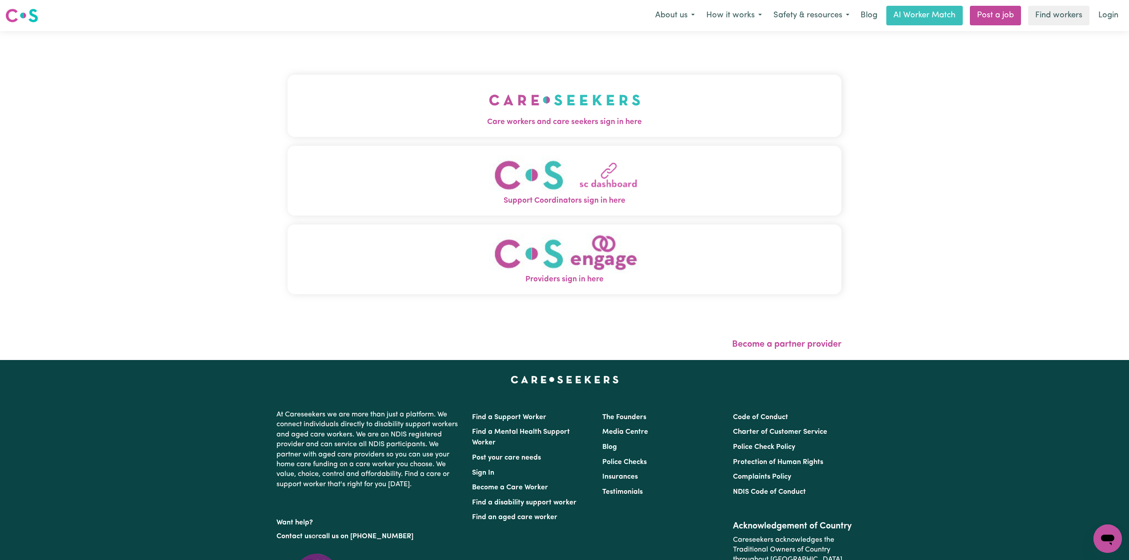 This screenshot has height=560, width=1129. What do you see at coordinates (294, 536) in the screenshot?
I see `a: Contact us` at bounding box center [294, 536].